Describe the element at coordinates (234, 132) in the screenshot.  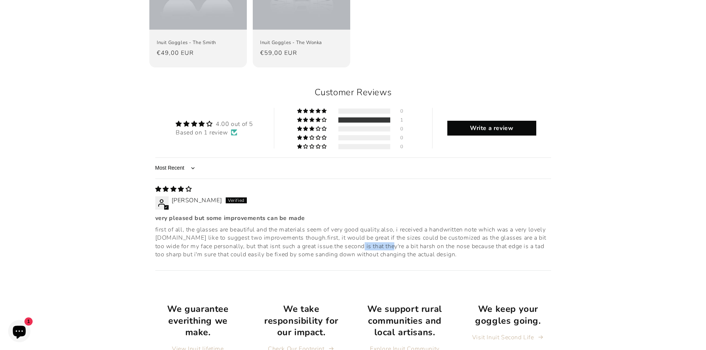
I see `img: Verified Checkmark` at that location.